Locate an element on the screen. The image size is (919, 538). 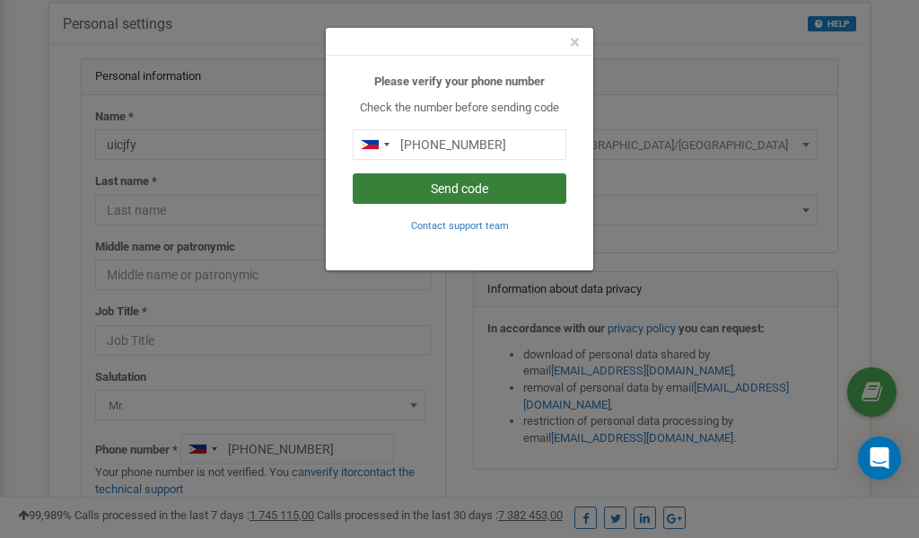
b: Please verify your phone number is located at coordinates (459, 81).